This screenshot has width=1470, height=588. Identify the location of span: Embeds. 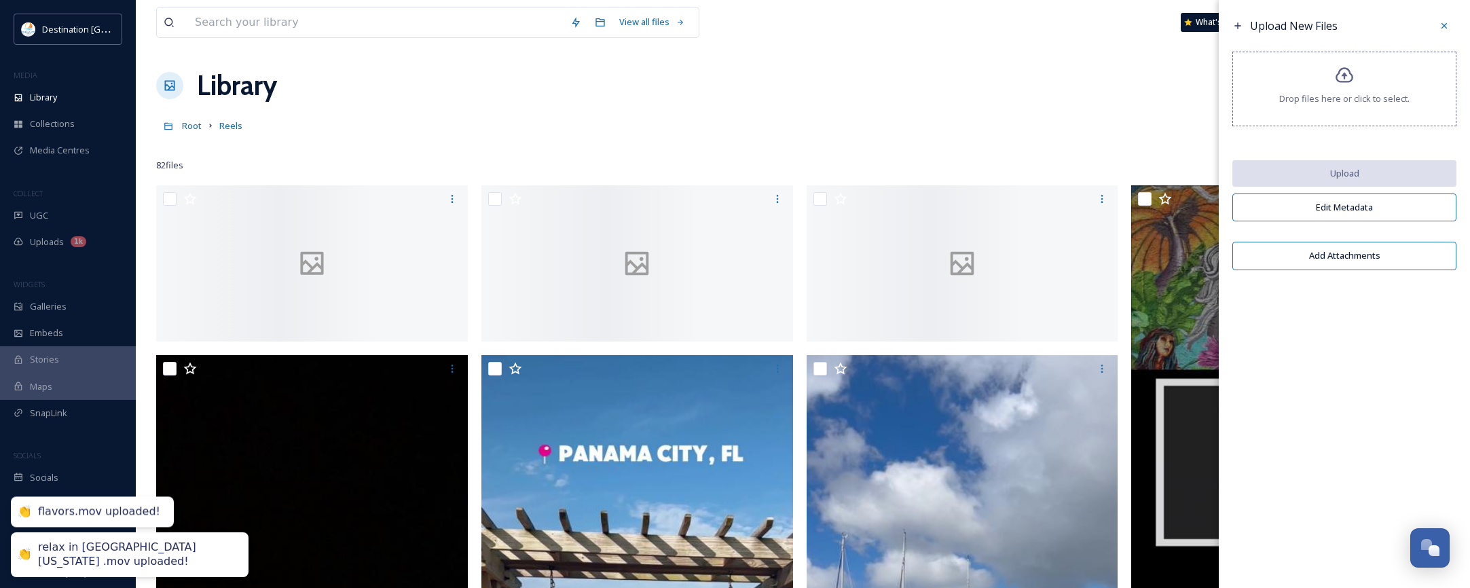
(46, 333).